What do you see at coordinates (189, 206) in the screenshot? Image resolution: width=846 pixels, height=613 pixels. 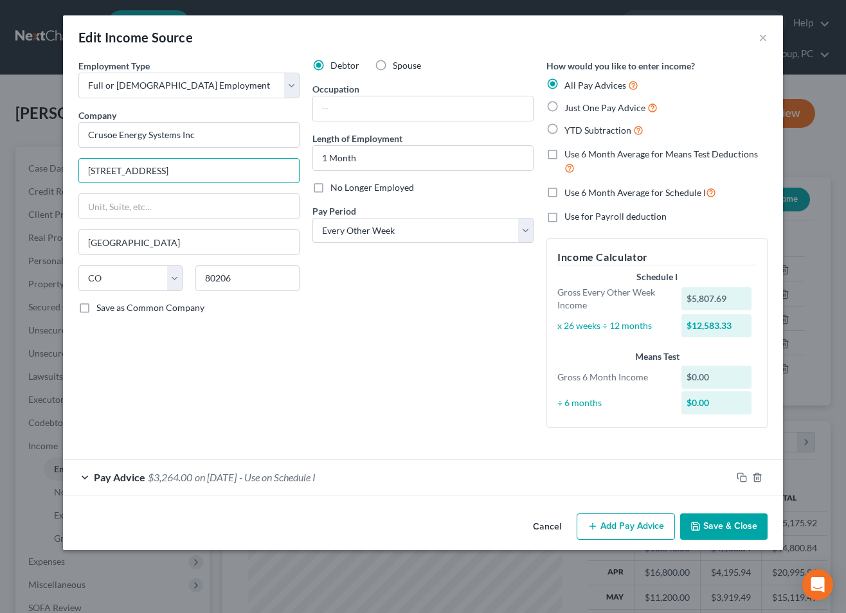 I see `input: Unit, Suite, etc...` at bounding box center [189, 206].